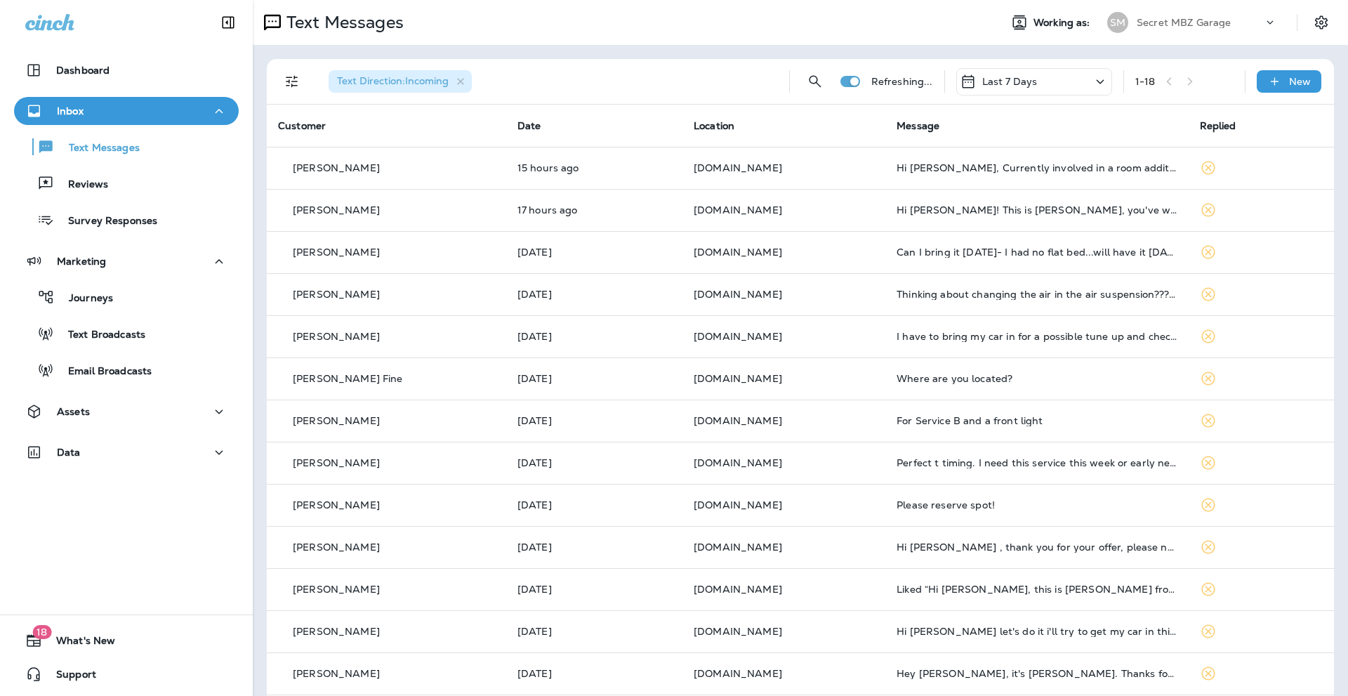 Image resolution: width=1348 pixels, height=696 pixels. What do you see at coordinates (79, 643) in the screenshot?
I see `span: What's New` at bounding box center [79, 643].